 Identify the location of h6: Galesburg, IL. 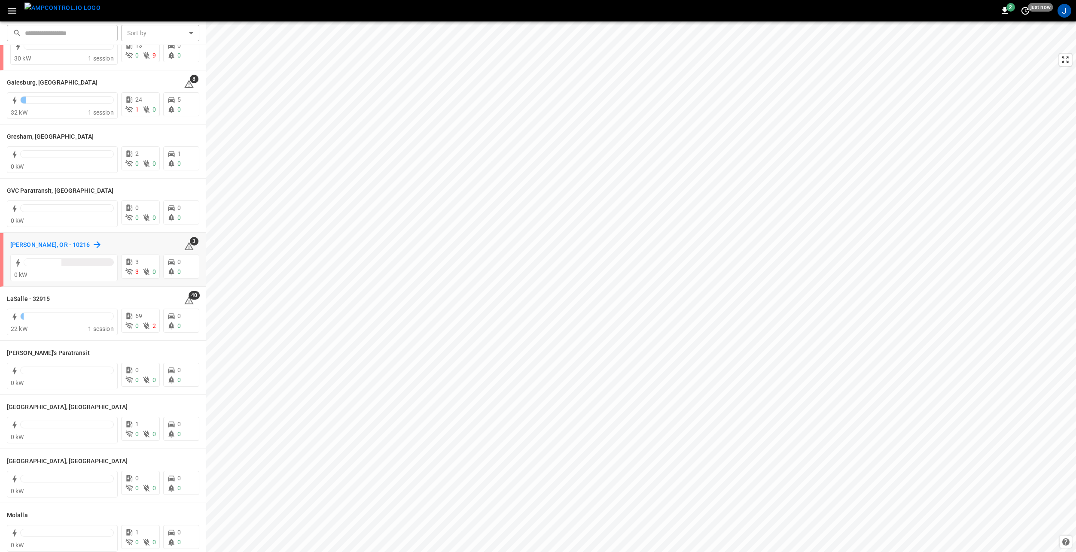
(52, 83).